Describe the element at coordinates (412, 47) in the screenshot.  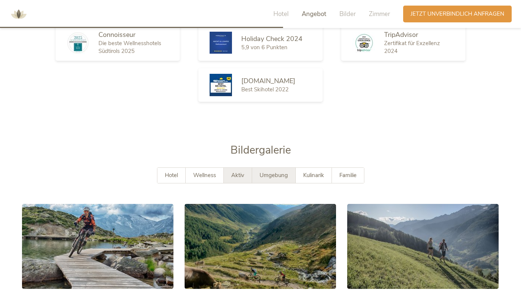
I see `span: Zertifikat für Exzellenz 2024` at that location.